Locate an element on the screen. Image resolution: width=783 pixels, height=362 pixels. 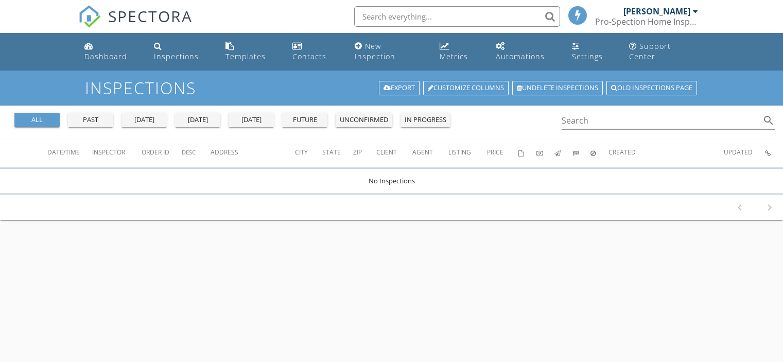
a: Contacts is located at coordinates (315, 51).